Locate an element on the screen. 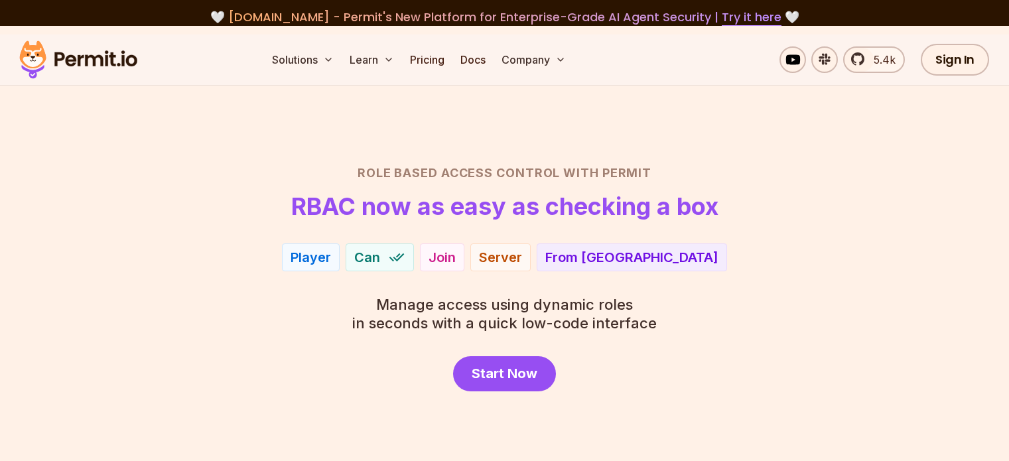 This screenshot has height=461, width=1009. button: Company is located at coordinates (533, 60).